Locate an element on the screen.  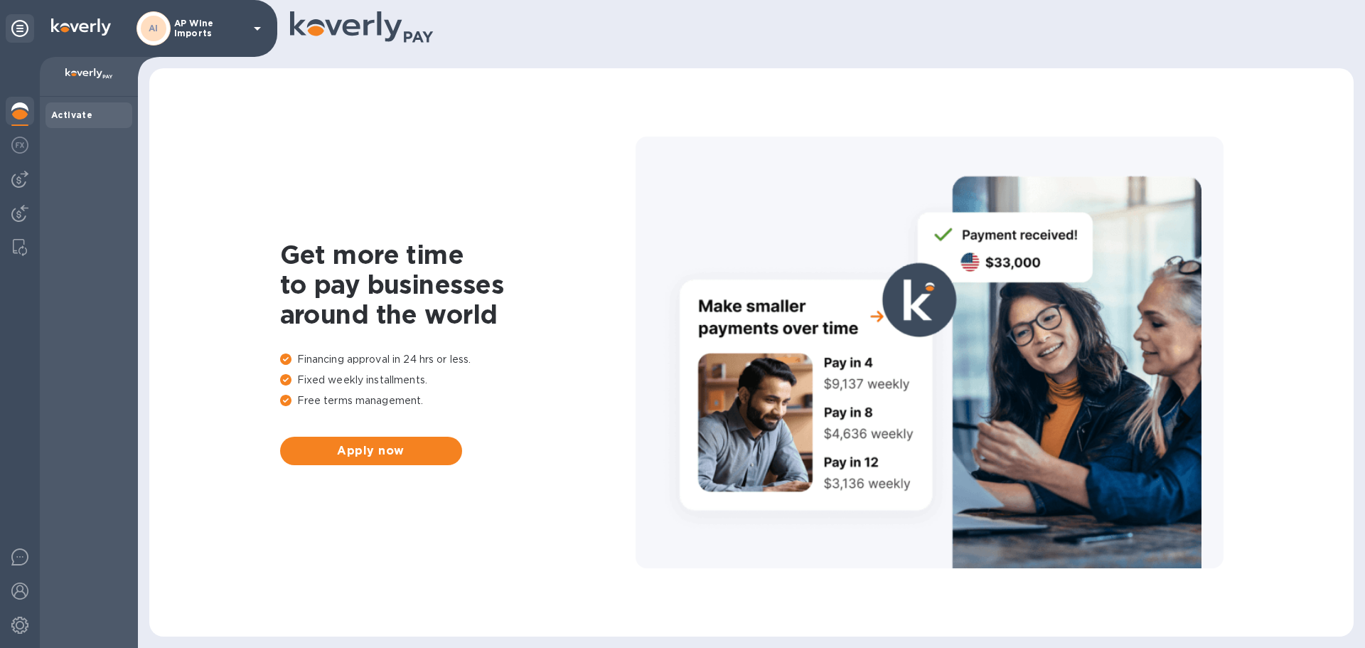
p: AP Wine Imports is located at coordinates (210, 28).